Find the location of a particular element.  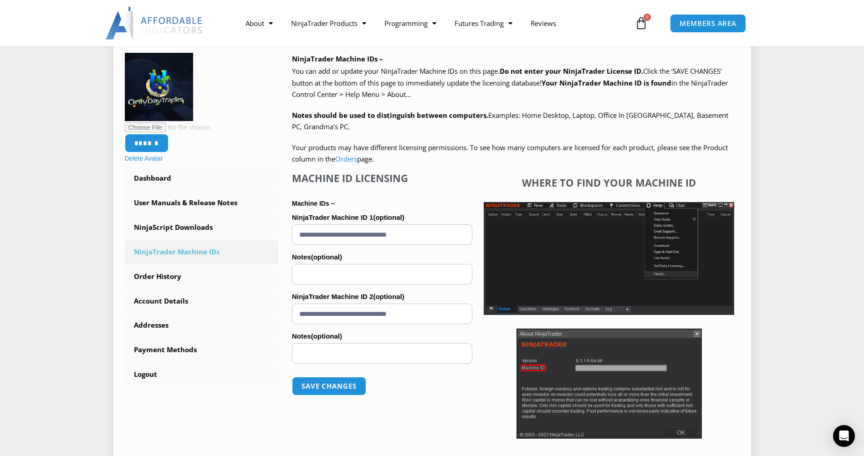

a: NinjaTrader Products is located at coordinates (328, 23).